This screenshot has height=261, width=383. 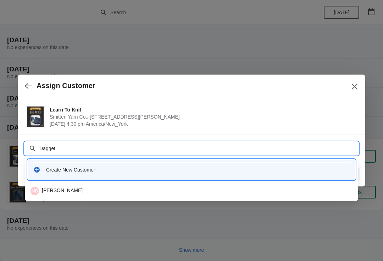 What do you see at coordinates (202, 110) in the screenshot?
I see `span: Learn To Knit` at bounding box center [202, 110].